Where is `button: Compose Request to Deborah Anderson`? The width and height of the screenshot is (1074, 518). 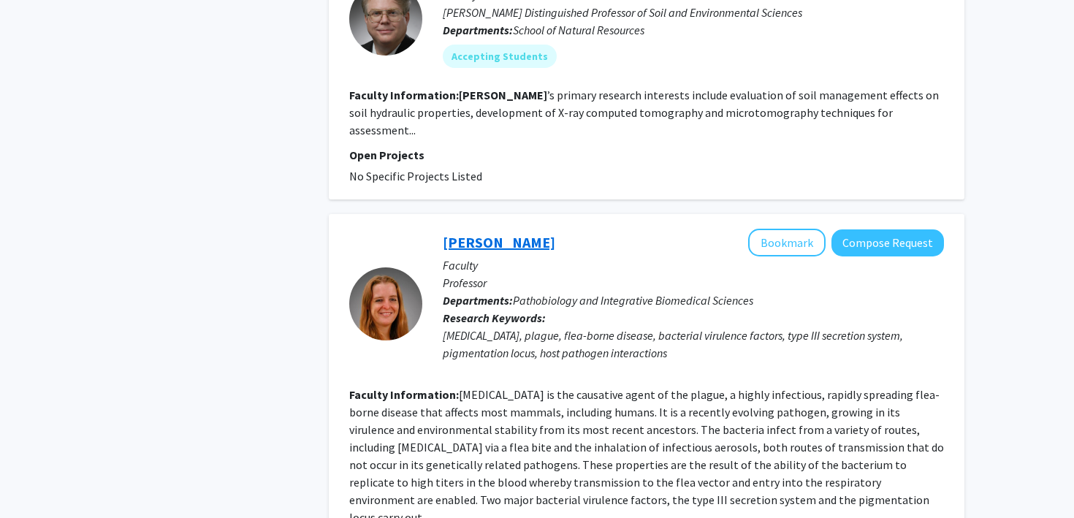 button: Compose Request to Deborah Anderson is located at coordinates (888, 243).